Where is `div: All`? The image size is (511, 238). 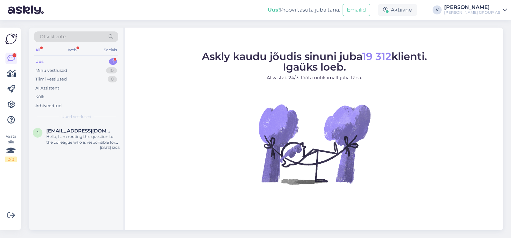
div: All is located at coordinates (38, 50).